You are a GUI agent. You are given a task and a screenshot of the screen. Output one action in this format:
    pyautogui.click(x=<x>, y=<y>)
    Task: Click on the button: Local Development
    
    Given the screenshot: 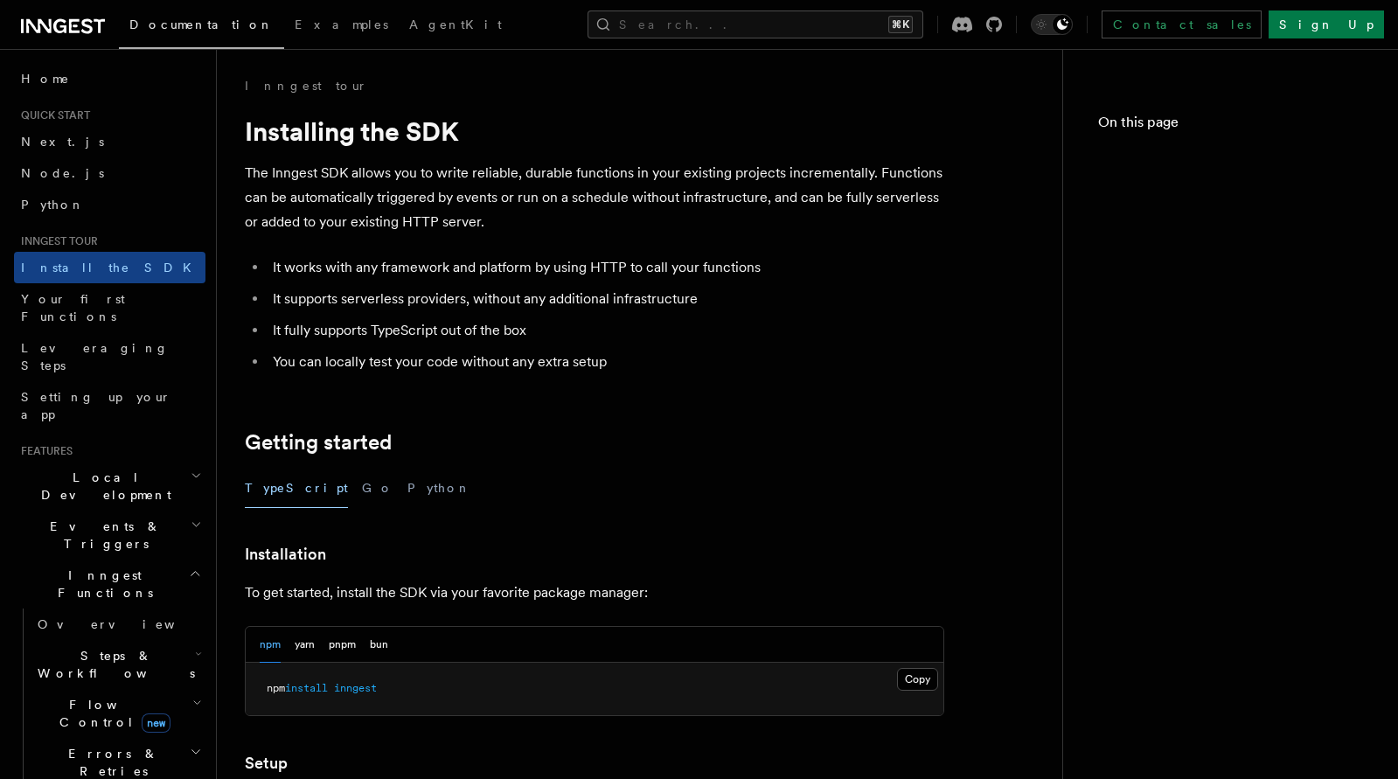 What is the action you would take?
    pyautogui.click(x=109, y=486)
    